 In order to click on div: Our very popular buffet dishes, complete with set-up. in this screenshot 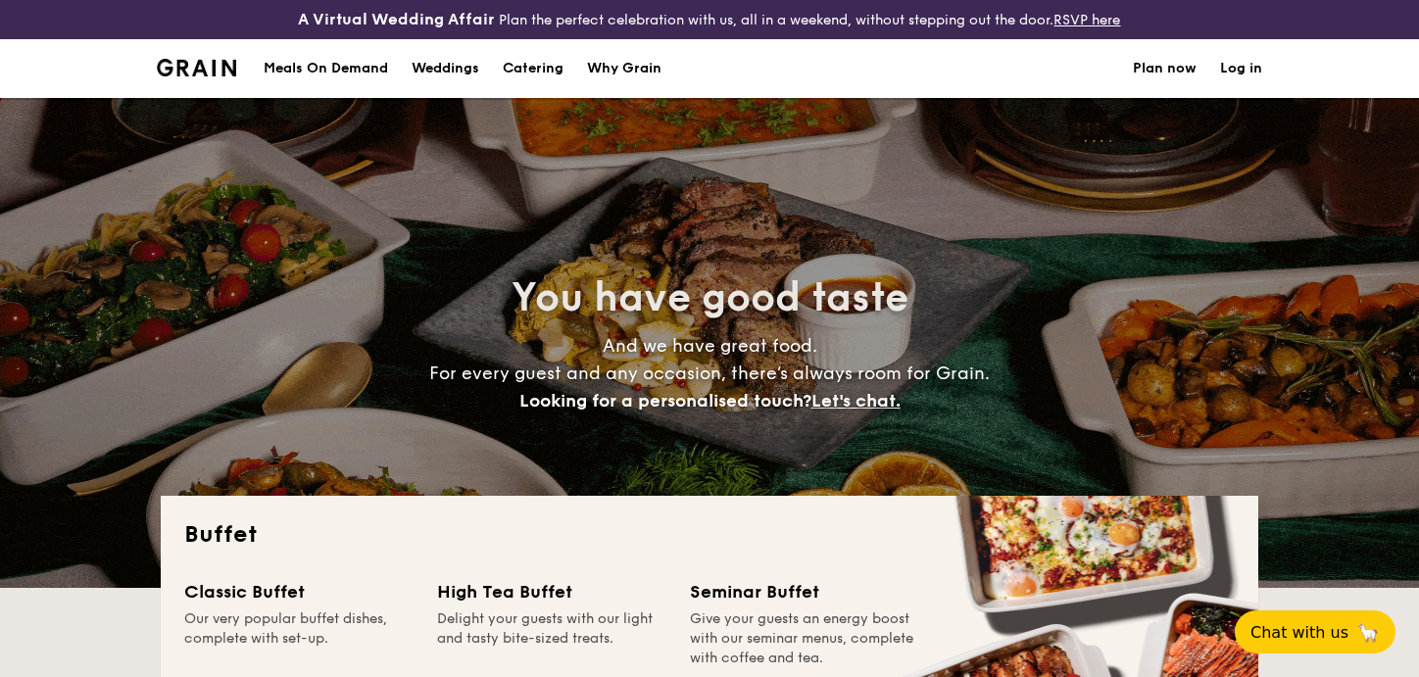, I will do `click(299, 639)`.